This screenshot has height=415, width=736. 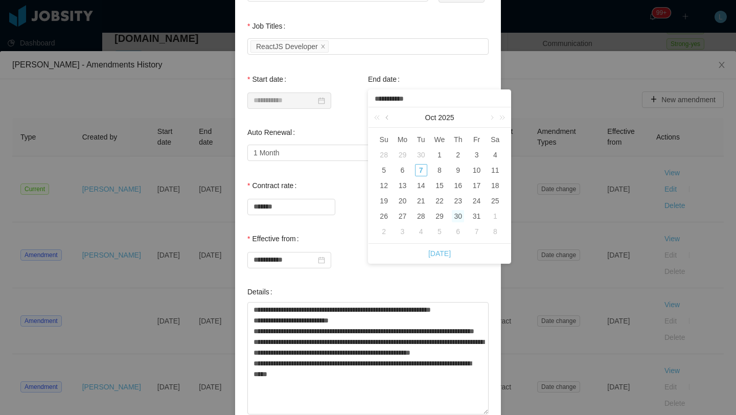 I want to click on td: November 5, 2025, so click(x=440, y=232).